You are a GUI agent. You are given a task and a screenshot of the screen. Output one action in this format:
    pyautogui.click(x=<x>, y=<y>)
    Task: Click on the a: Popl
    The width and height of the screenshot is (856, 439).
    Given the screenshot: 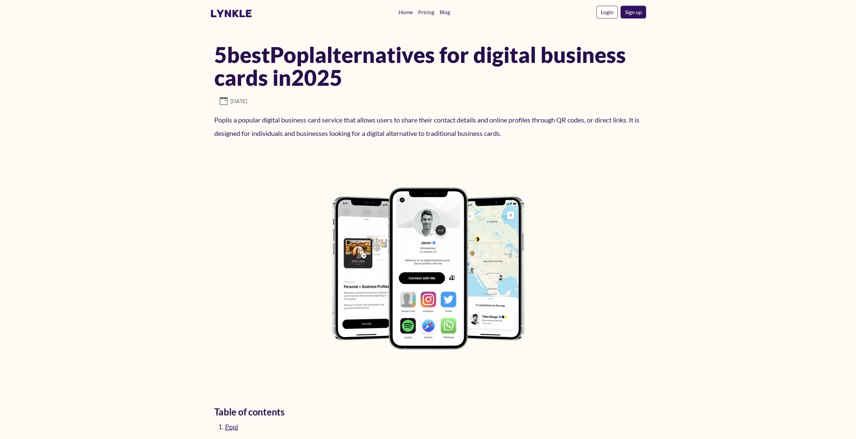 What is the action you would take?
    pyautogui.click(x=231, y=427)
    